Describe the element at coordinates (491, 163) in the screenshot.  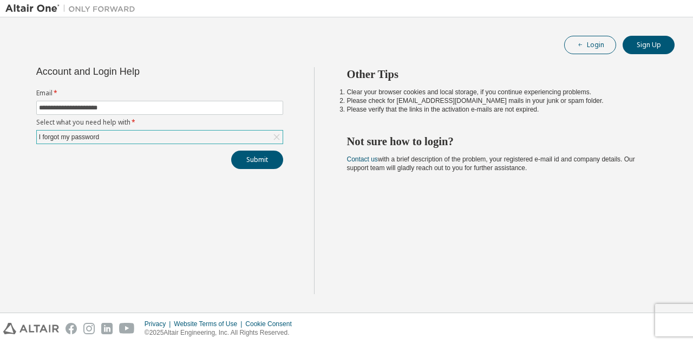
I see `span: with a brief description of the problem, your registered e-mail id and company details. Our suppo...` at that location.